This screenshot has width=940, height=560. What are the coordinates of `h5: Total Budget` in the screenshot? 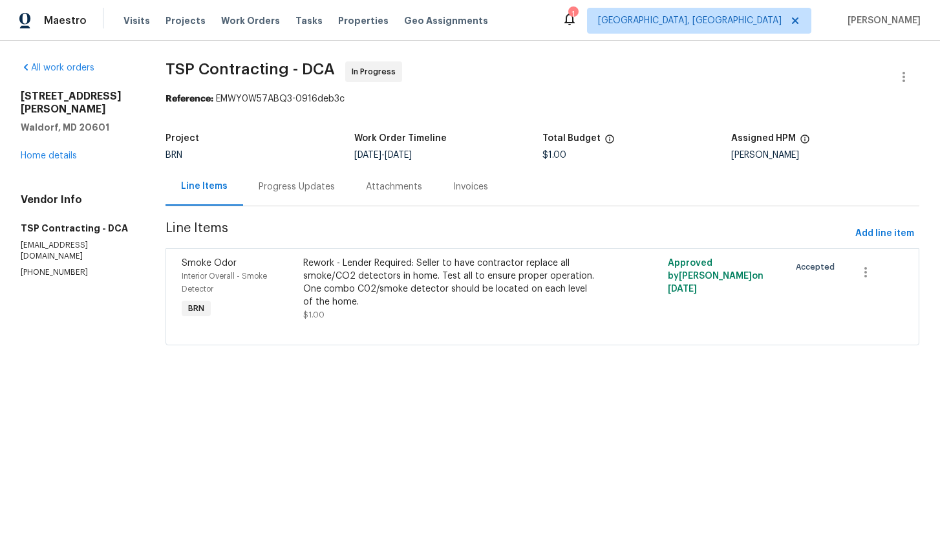 It's located at (572, 138).